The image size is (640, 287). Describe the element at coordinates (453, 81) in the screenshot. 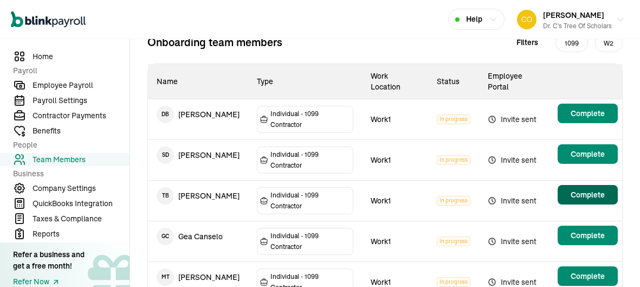

I see `th: Status` at that location.